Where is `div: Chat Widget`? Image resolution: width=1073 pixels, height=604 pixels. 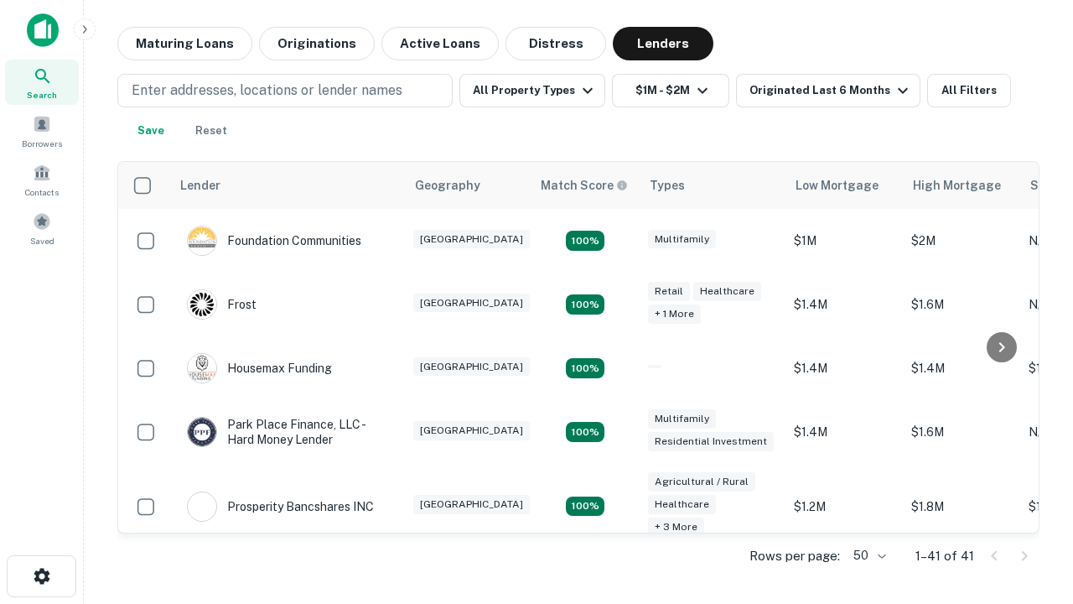
div: Chat Widget is located at coordinates (1031, 456).